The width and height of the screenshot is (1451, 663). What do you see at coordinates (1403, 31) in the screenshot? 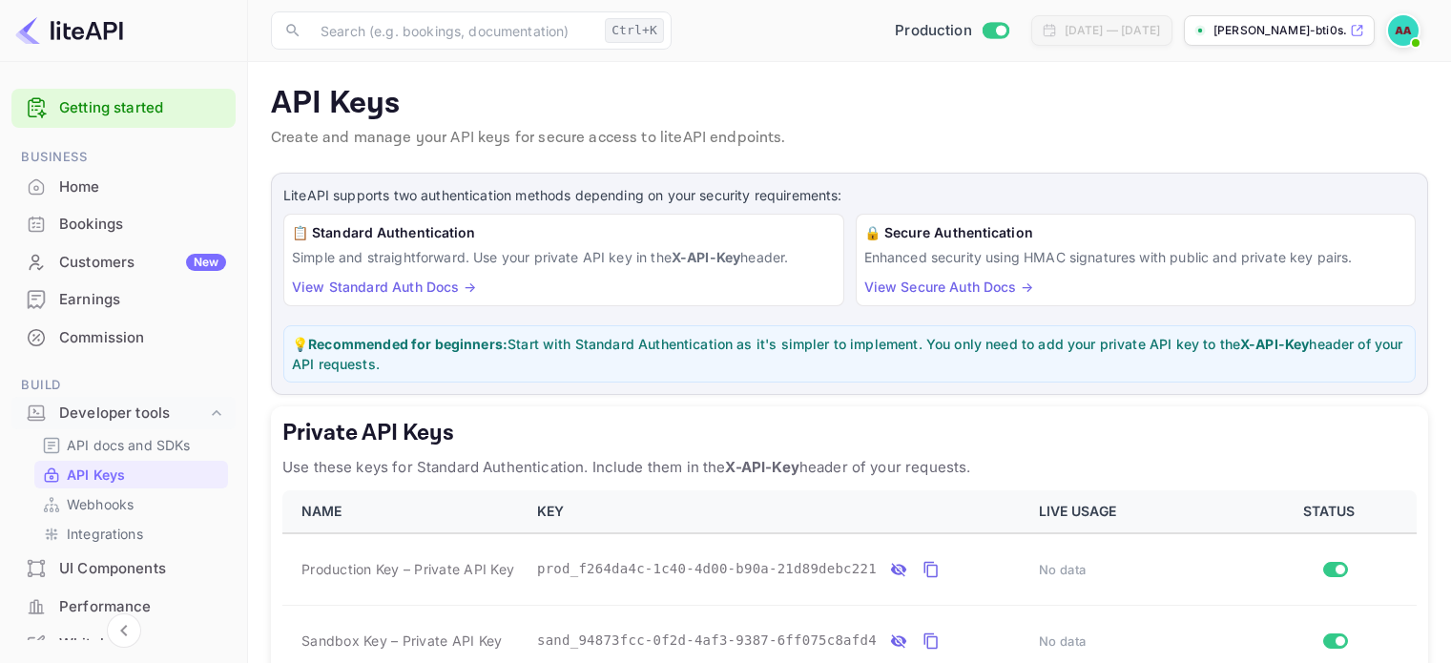
I see `img: Apurva Amin` at bounding box center [1403, 31].